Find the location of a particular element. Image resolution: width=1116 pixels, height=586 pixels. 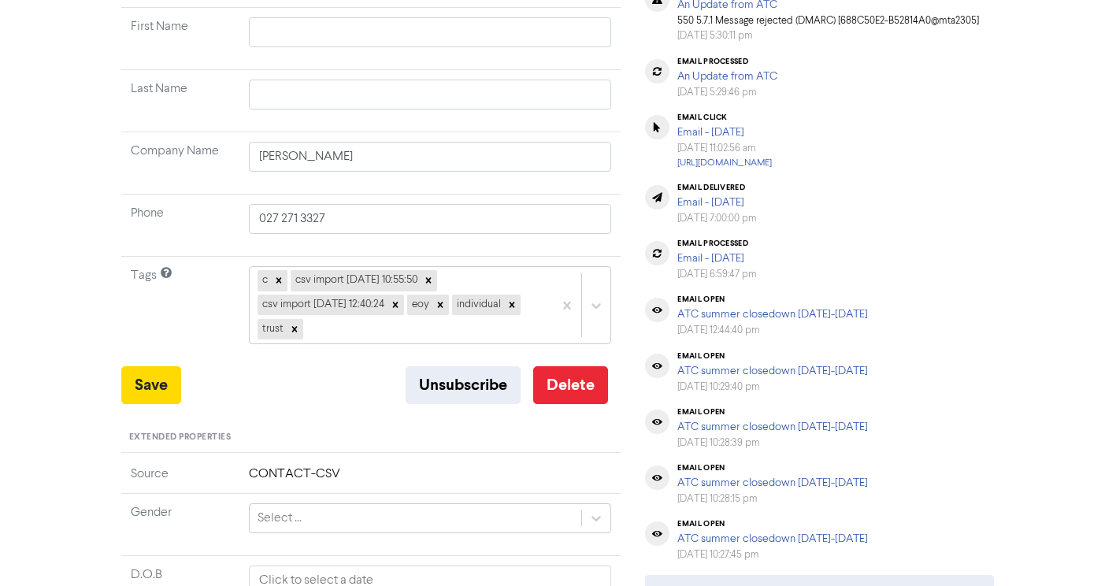

a: An Update from ATC is located at coordinates (727, 76).